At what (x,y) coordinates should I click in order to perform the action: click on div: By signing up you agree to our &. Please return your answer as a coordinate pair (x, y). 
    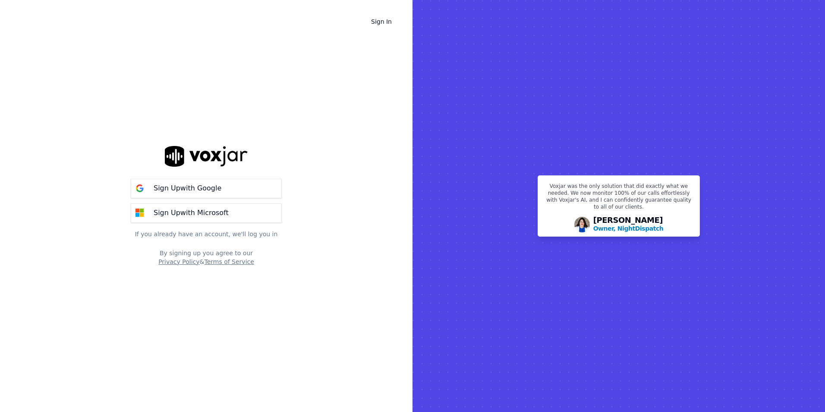
    Looking at the image, I should click on (206, 257).